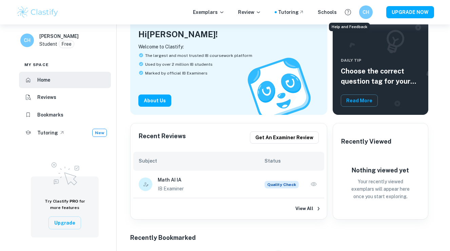  What do you see at coordinates (179, 64) in the screenshot?
I see `span: Used by over 2 million IB students` at bounding box center [179, 64].